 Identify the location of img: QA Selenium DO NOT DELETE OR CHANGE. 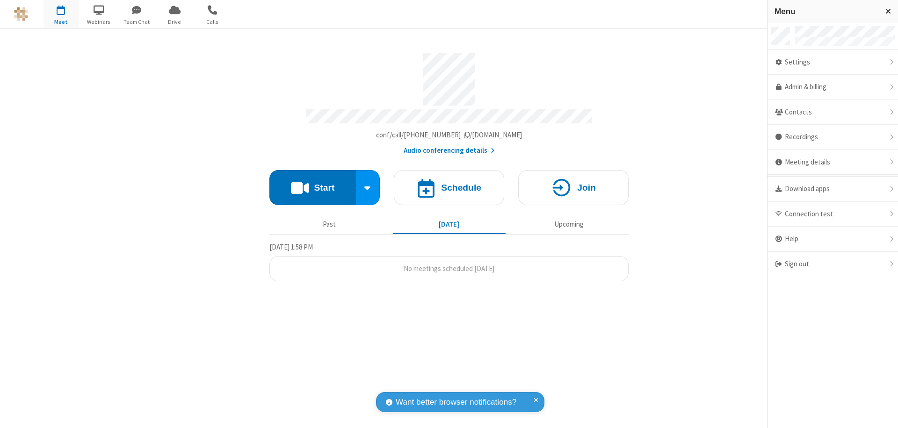
(21, 14).